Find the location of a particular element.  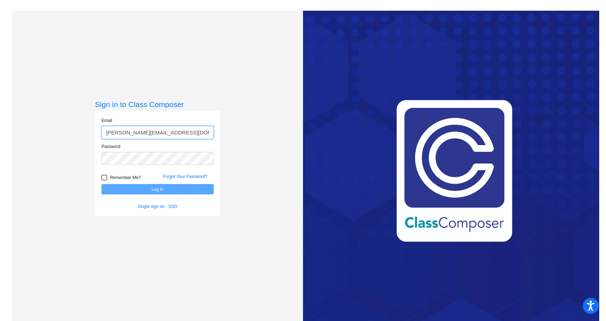

span: Remember Me? is located at coordinates (125, 178).